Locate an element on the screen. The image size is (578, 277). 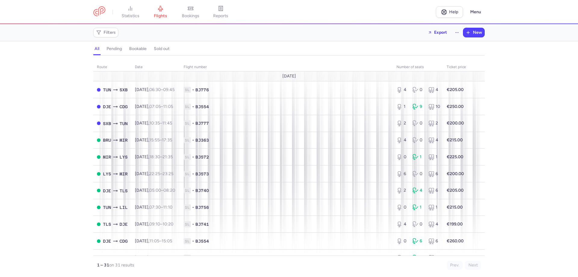
span: BJ777 is located at coordinates (202, 123).